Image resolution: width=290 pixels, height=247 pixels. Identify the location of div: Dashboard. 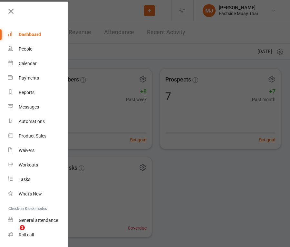
(30, 34).